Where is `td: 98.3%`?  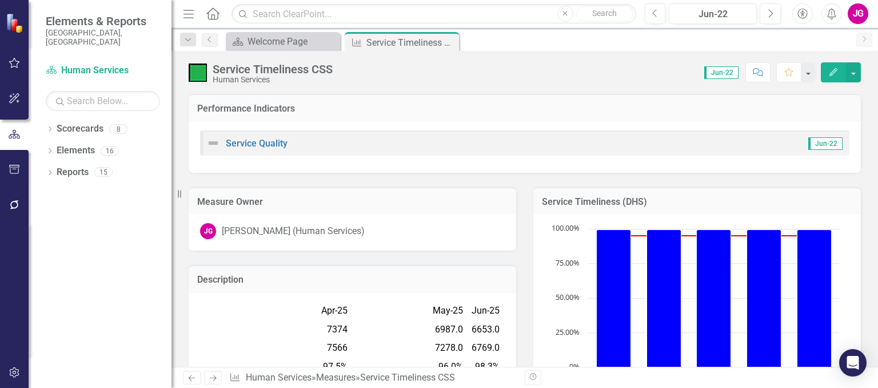
td: 98.3% is located at coordinates (484, 366).